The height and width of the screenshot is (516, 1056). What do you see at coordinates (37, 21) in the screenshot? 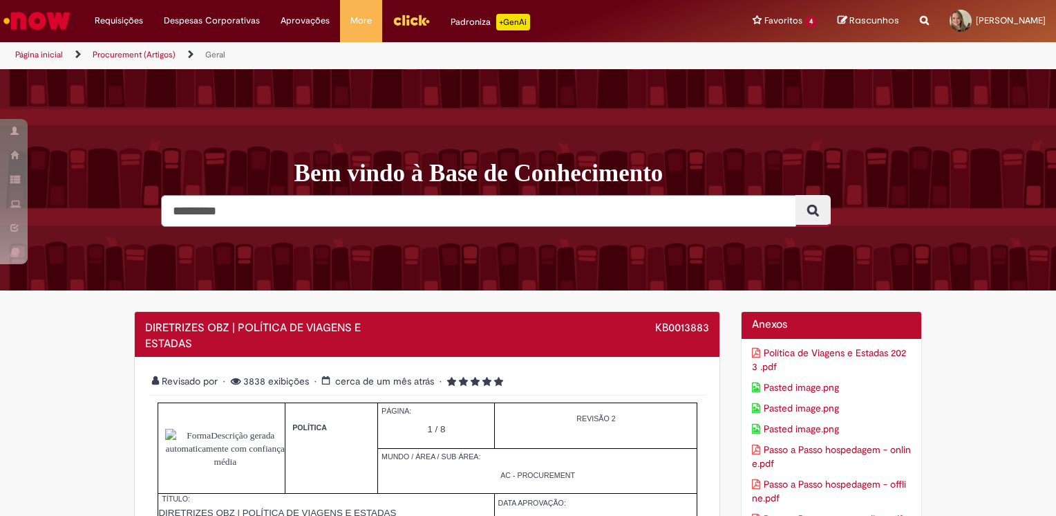
I see `img: ServiceNow` at bounding box center [37, 21].